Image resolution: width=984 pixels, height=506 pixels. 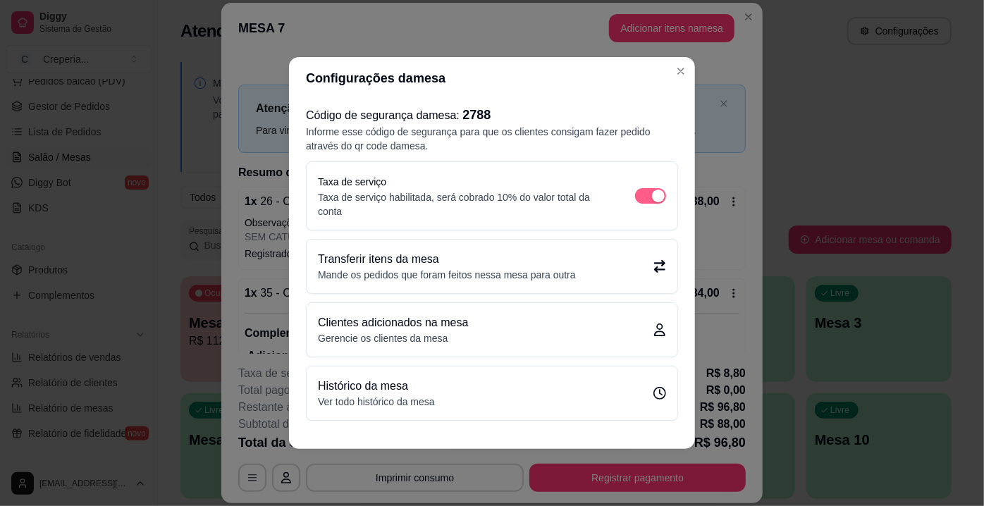 I want to click on span: 2788, so click(x=476, y=115).